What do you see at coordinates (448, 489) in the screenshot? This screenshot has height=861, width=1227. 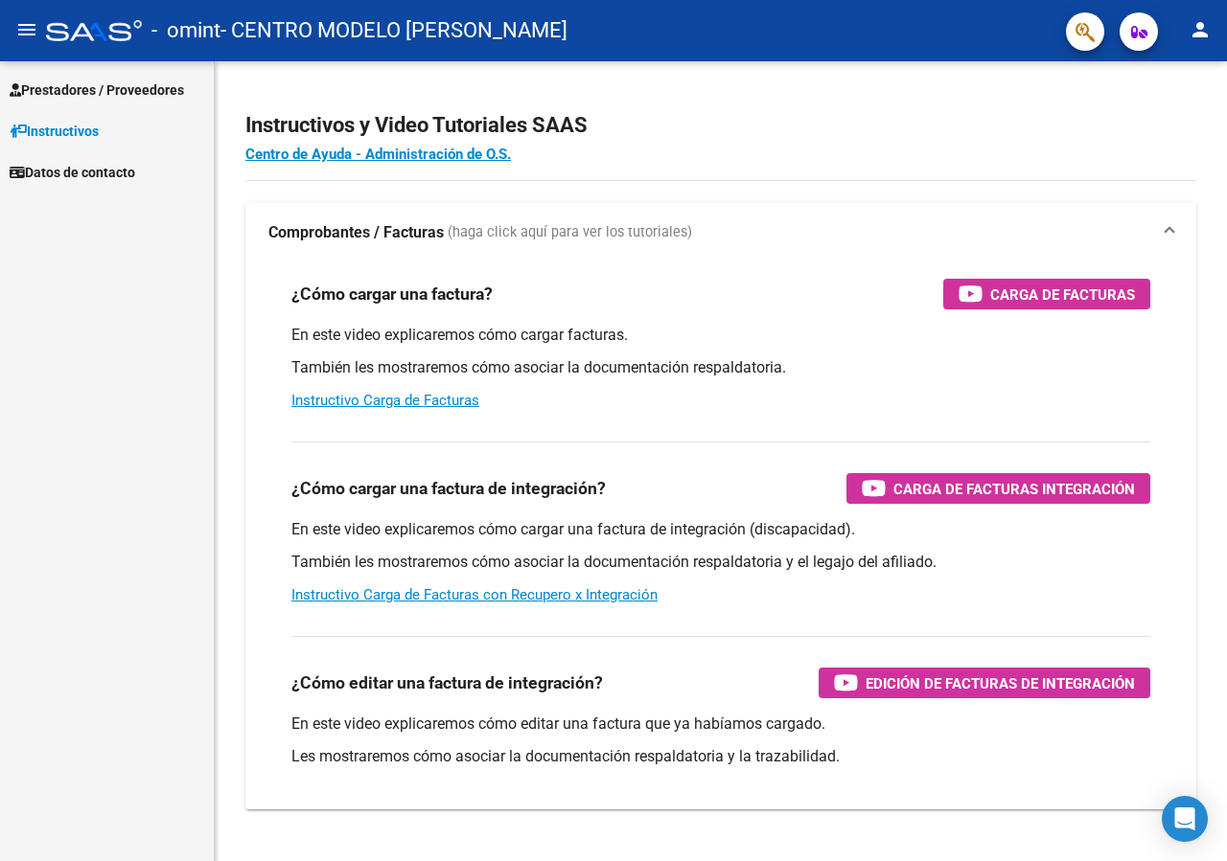 I see `h3: ¿Cómo cargar una factura de integración?` at bounding box center [448, 489].